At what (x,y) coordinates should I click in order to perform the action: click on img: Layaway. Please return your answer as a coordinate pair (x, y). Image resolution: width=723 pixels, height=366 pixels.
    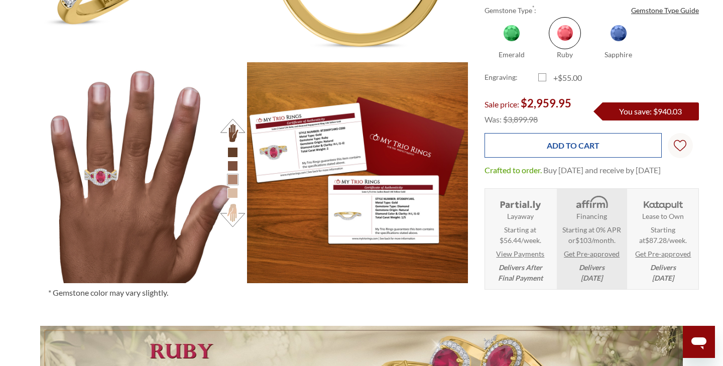
    Looking at the image, I should click on (521, 203).